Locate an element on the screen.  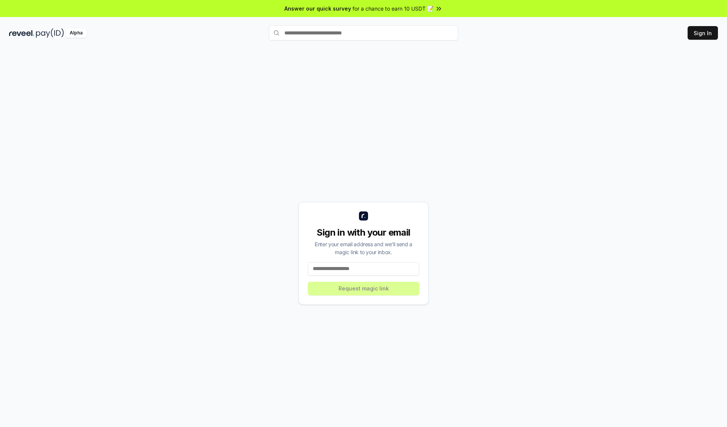
img: pay_id is located at coordinates (50, 33).